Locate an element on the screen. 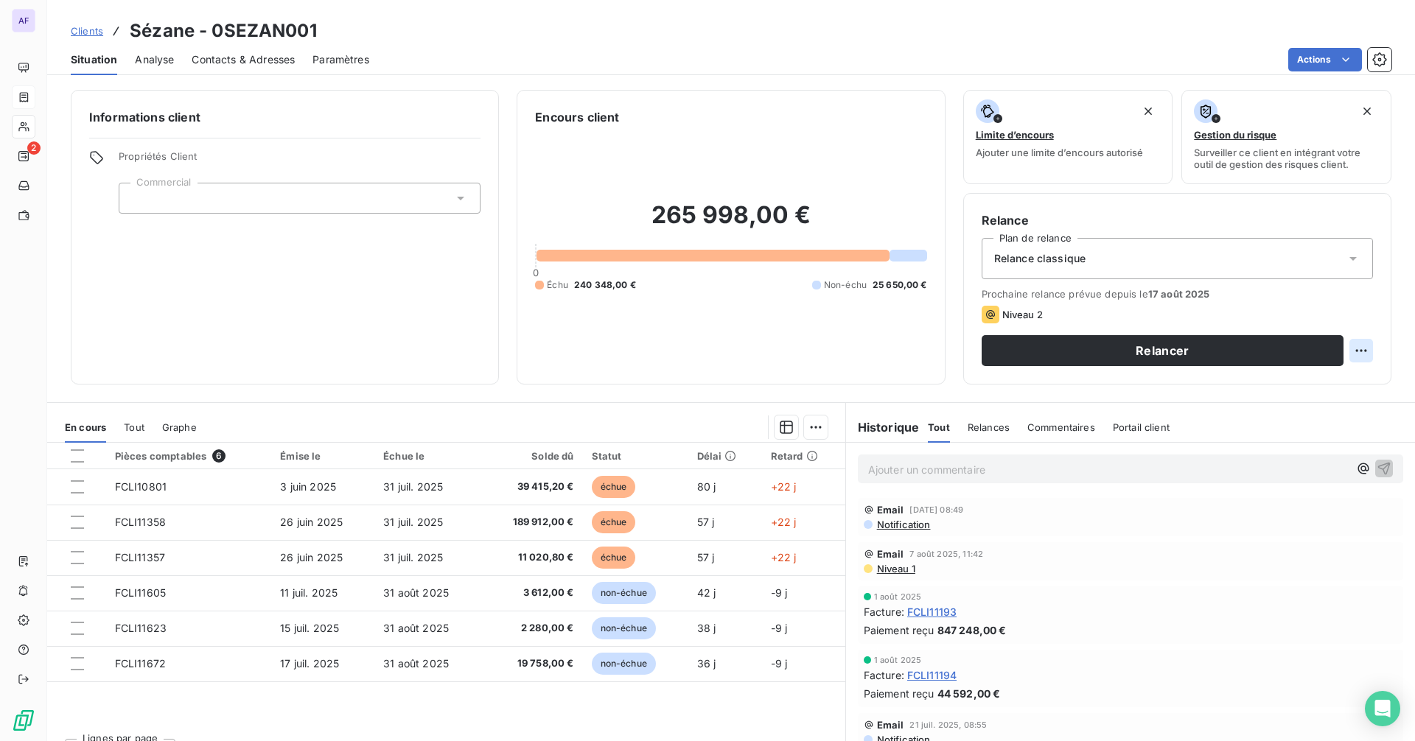 This screenshot has height=741, width=1415. button: Gestion du risqueSurveiller ce client en intégrant votre outil de gestion des risques client. is located at coordinates (1286, 137).